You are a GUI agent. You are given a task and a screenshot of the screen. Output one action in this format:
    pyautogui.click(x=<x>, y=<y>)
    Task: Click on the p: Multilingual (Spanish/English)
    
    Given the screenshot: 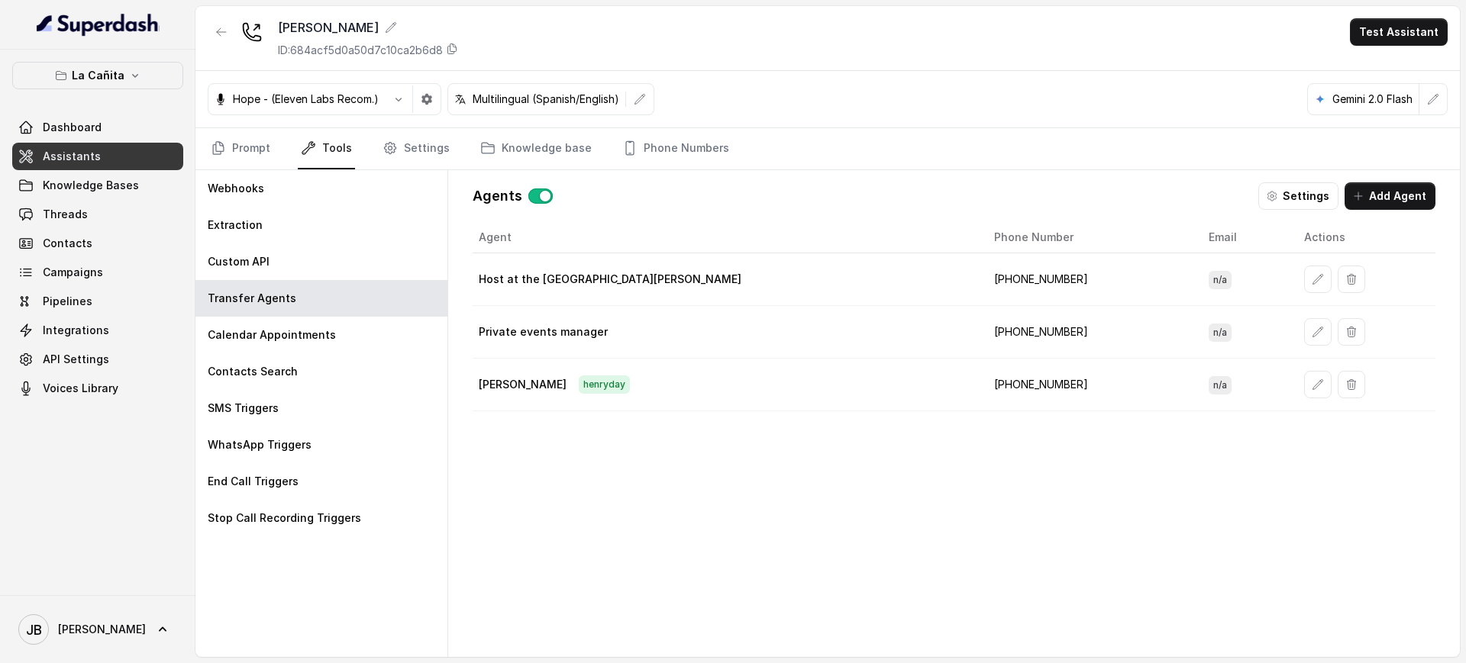 What is the action you would take?
    pyautogui.click(x=546, y=99)
    